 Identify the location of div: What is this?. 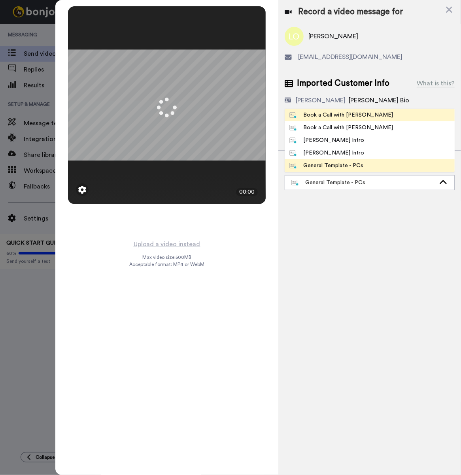
(436, 83).